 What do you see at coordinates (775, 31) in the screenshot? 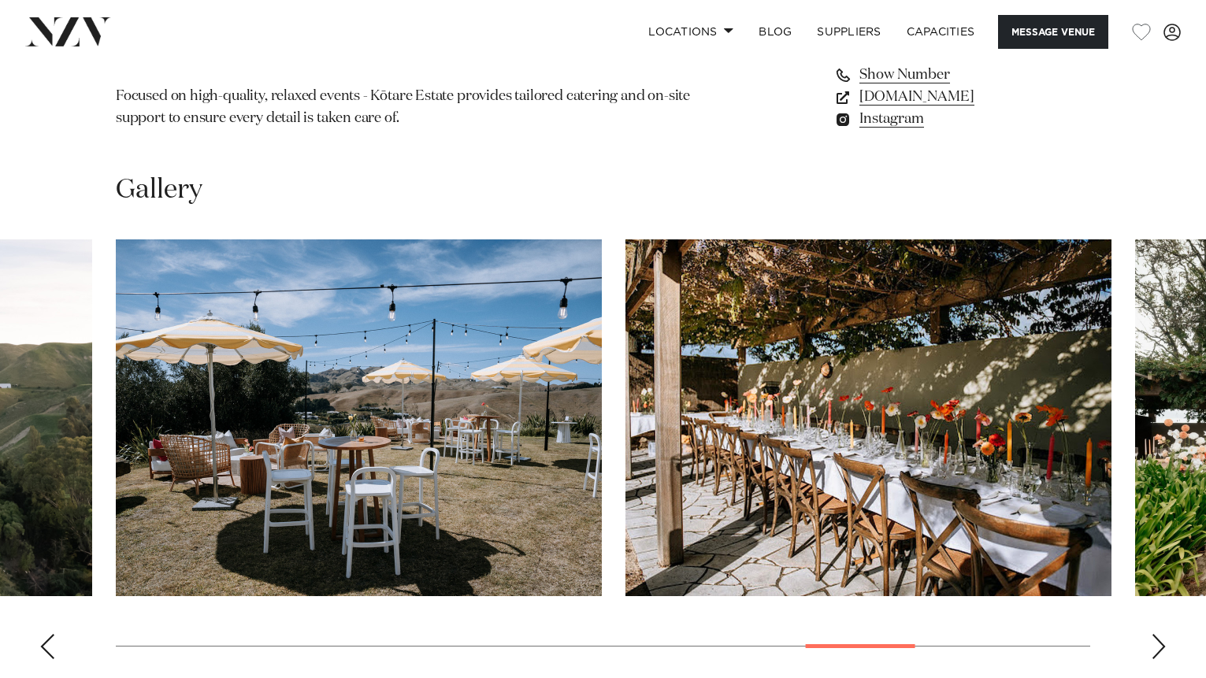
I see `a: BLOG` at bounding box center [775, 31].